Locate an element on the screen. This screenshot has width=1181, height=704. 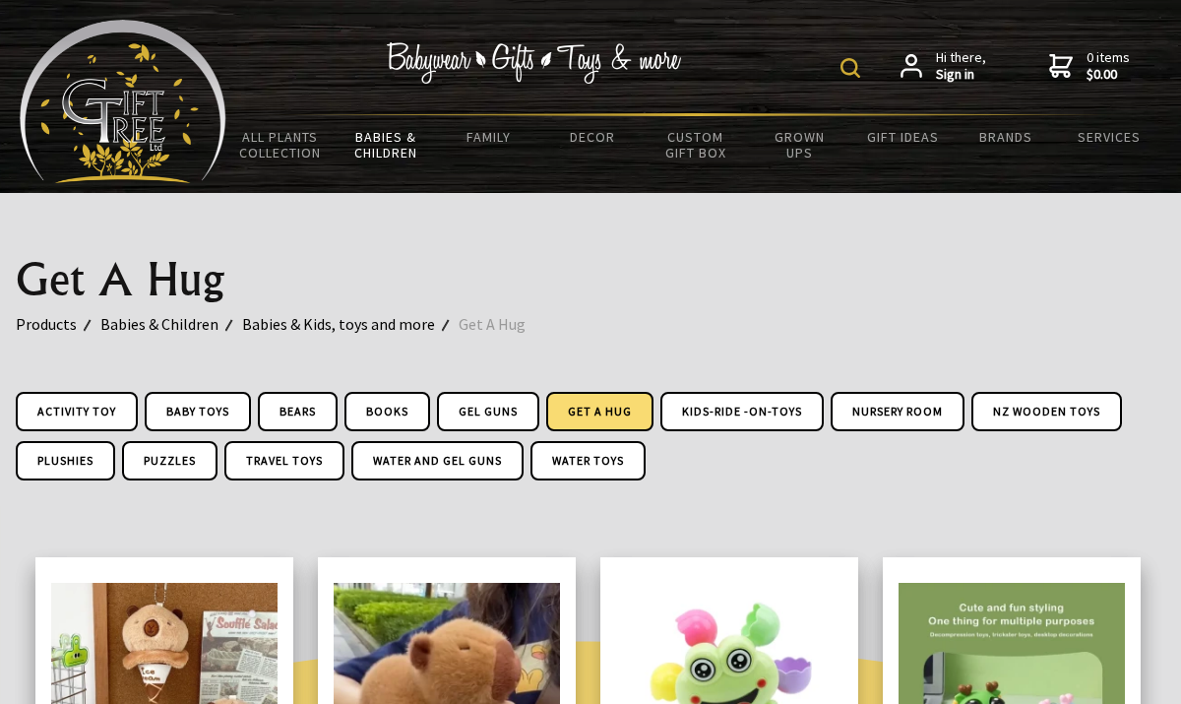
a: Hi there,Sign in is located at coordinates (943, 66).